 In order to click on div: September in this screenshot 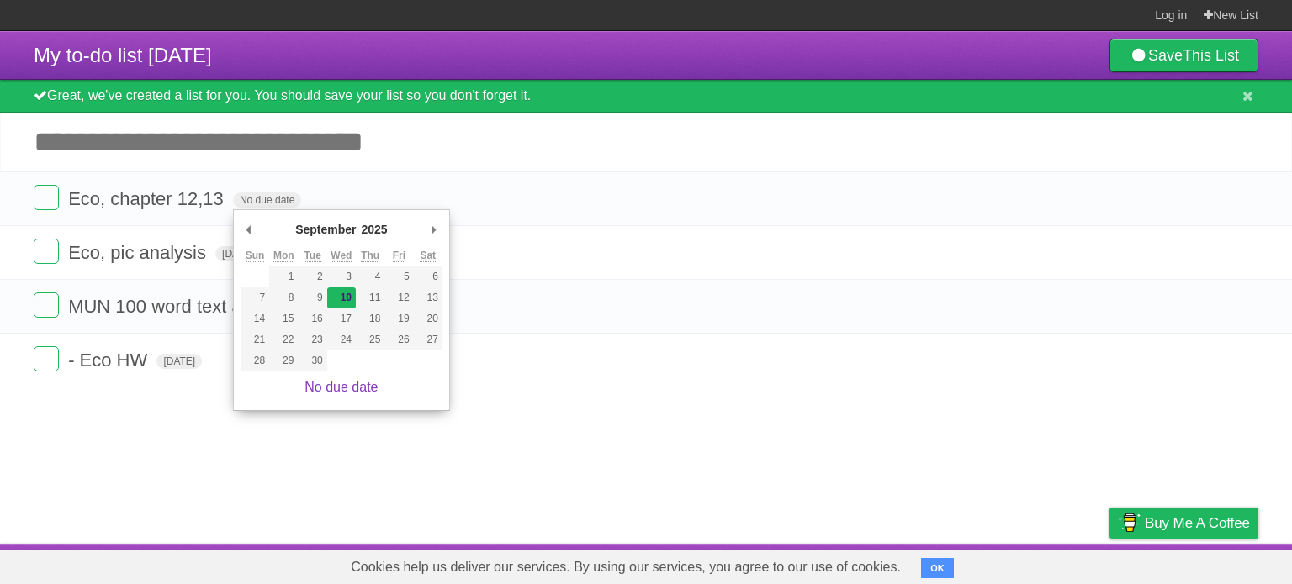, I will do `click(325, 230)`.